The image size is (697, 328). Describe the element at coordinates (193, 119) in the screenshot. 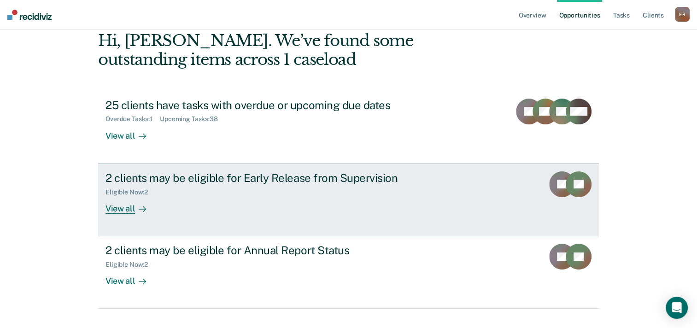

I see `div: Upcoming Tasks : 38` at that location.